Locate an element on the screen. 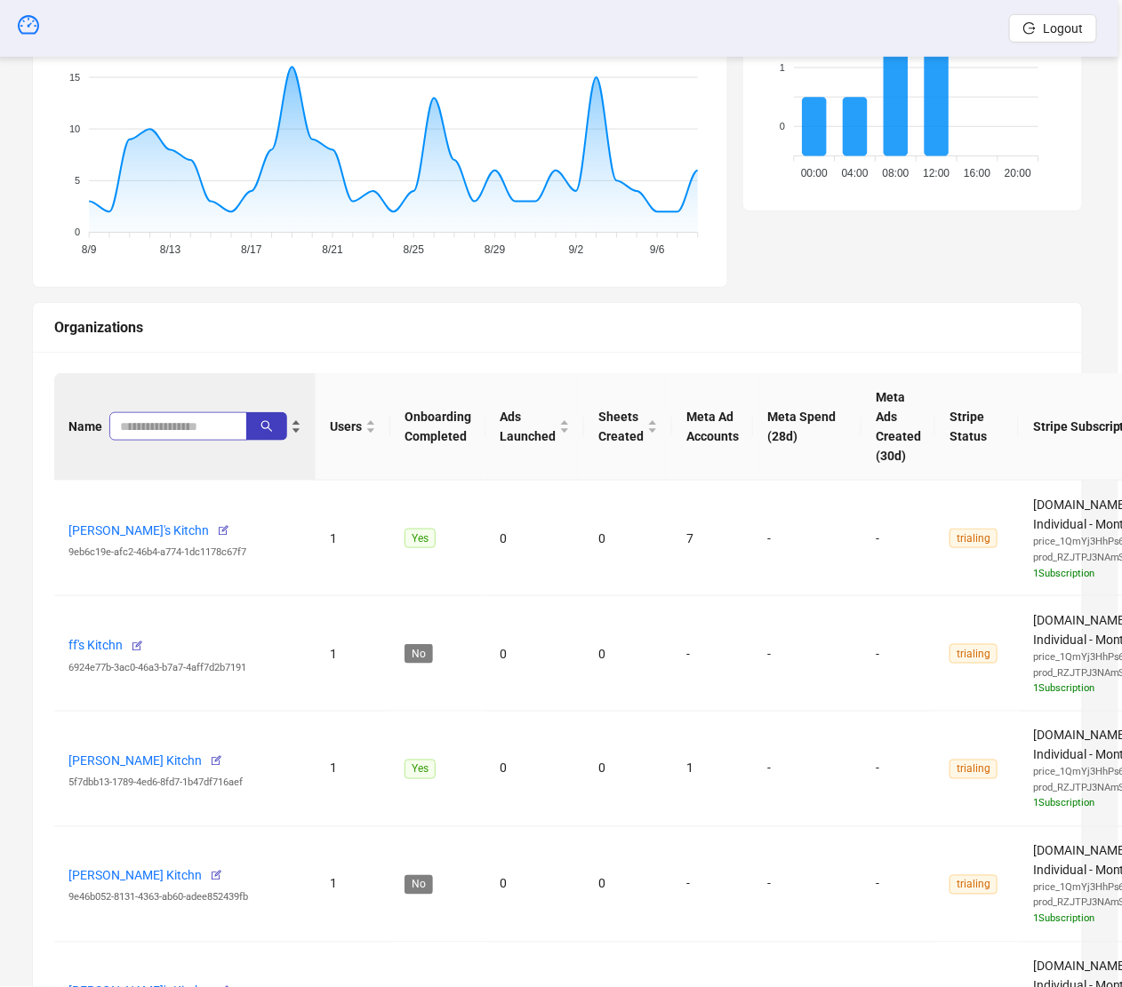 This screenshot has width=1122, height=987. tspan: 8/21 is located at coordinates (332, 251).